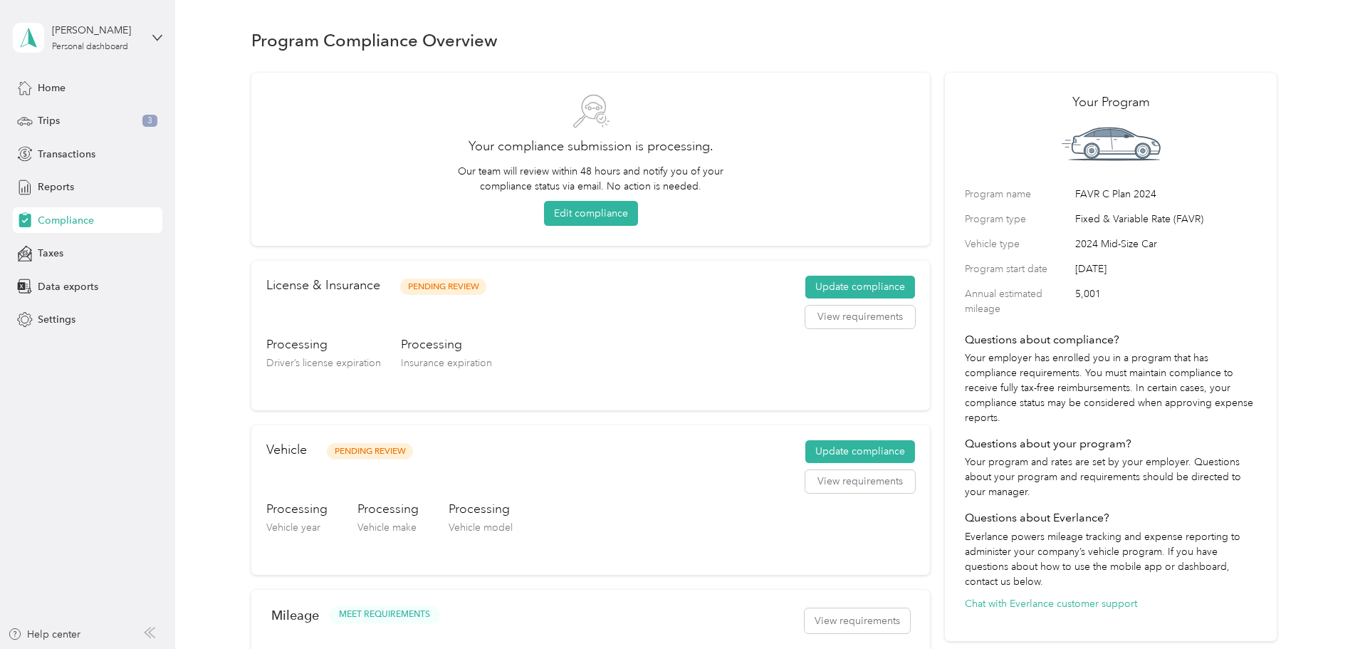 The width and height of the screenshot is (1360, 649). Describe the element at coordinates (56, 319) in the screenshot. I see `span: Settings` at that location.